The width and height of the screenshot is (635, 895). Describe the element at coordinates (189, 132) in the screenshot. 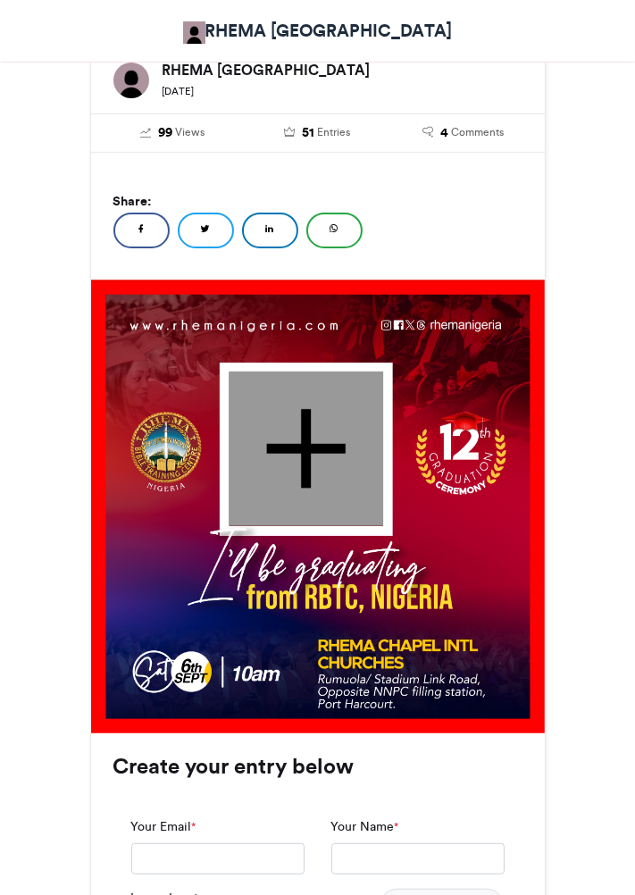

I see `span: Views` at that location.